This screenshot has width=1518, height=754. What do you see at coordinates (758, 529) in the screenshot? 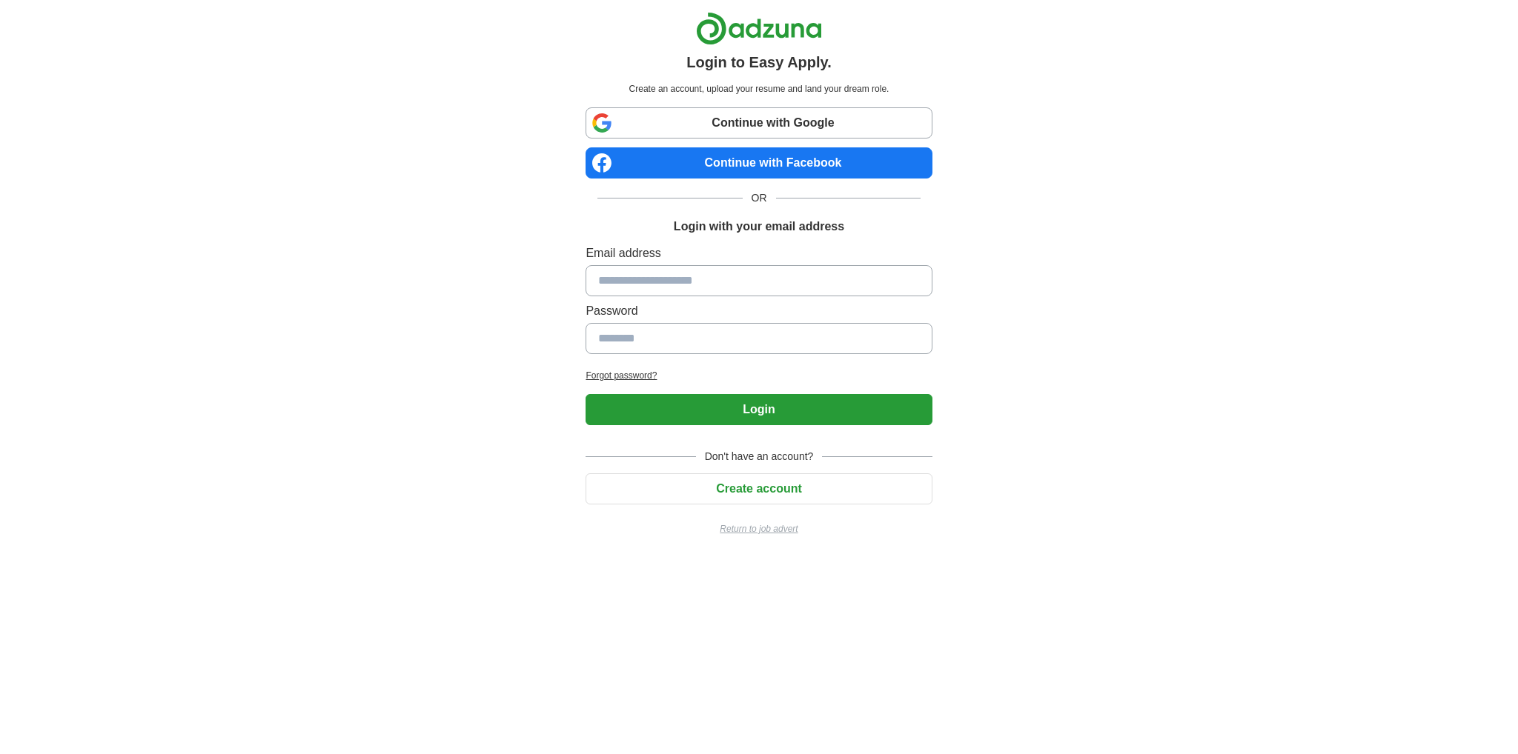
I see `a: Return to job advert` at bounding box center [758, 529].